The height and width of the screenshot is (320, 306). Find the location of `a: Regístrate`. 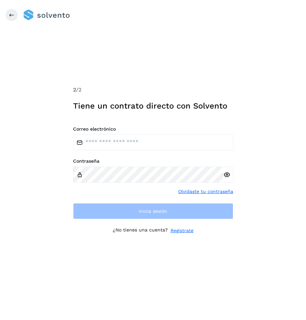

a: Regístrate is located at coordinates (182, 230).